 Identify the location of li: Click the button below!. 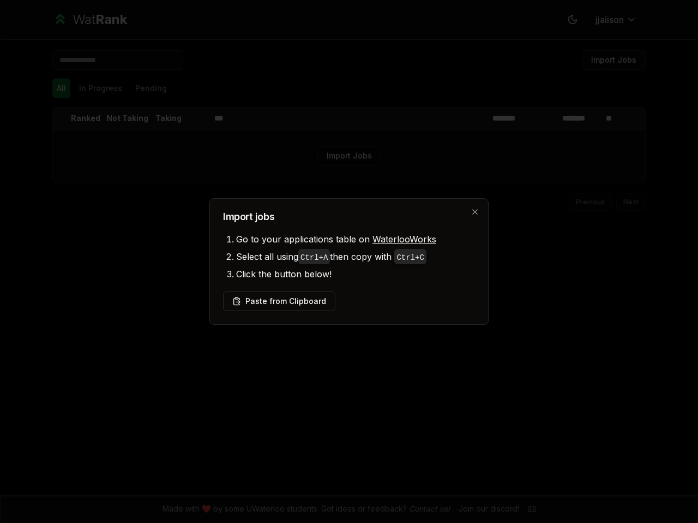
(355, 274).